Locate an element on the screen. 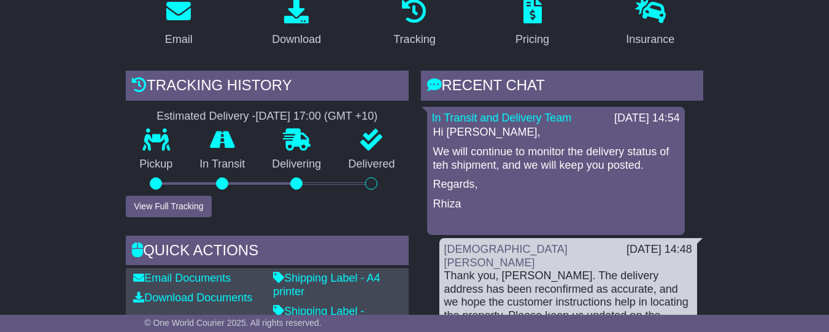 The height and width of the screenshot is (332, 829). p: In Transit is located at coordinates (222, 164).